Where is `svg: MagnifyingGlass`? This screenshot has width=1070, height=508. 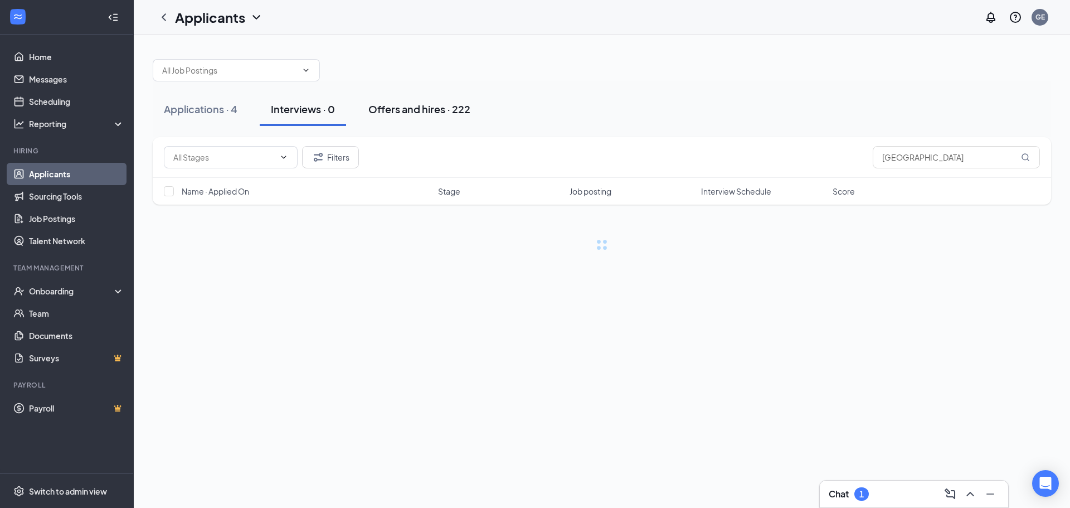
svg: MagnifyingGlass is located at coordinates (1025, 157).